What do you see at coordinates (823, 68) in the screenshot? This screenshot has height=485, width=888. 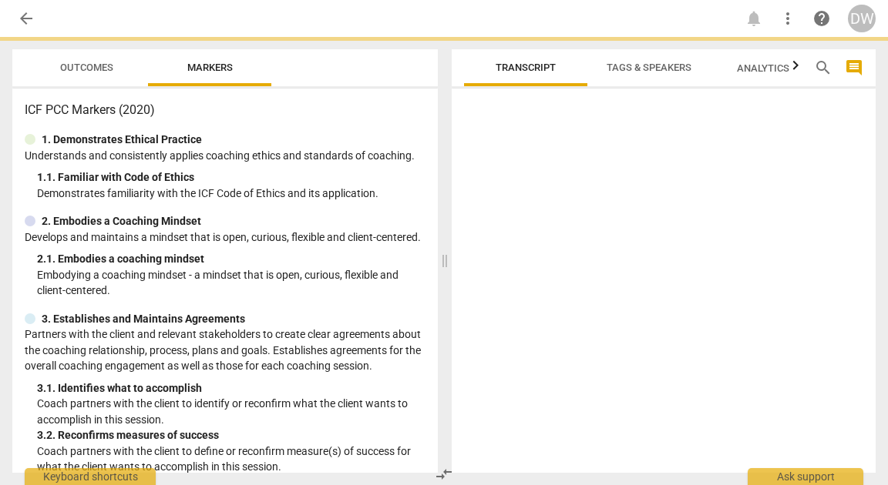 I see `span: search` at bounding box center [823, 68].